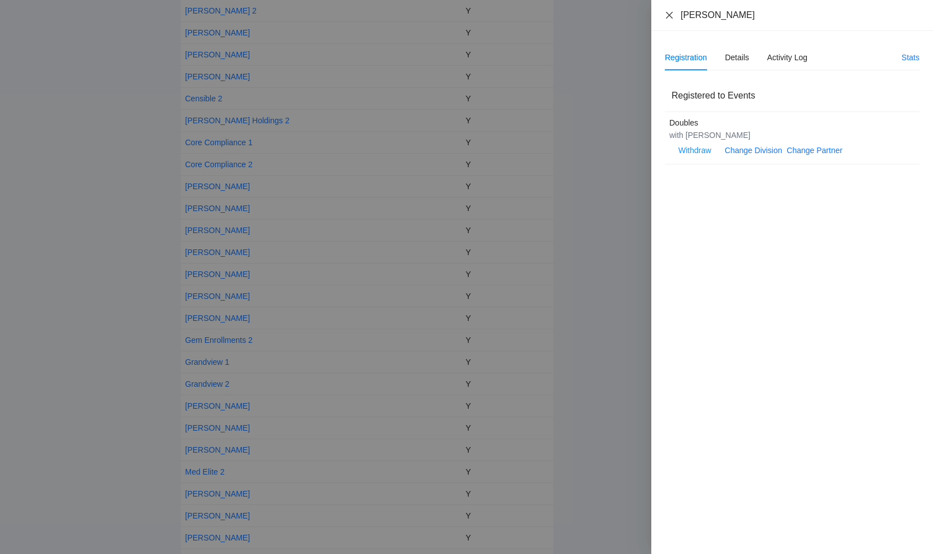  I want to click on a: Change Division, so click(753, 150).